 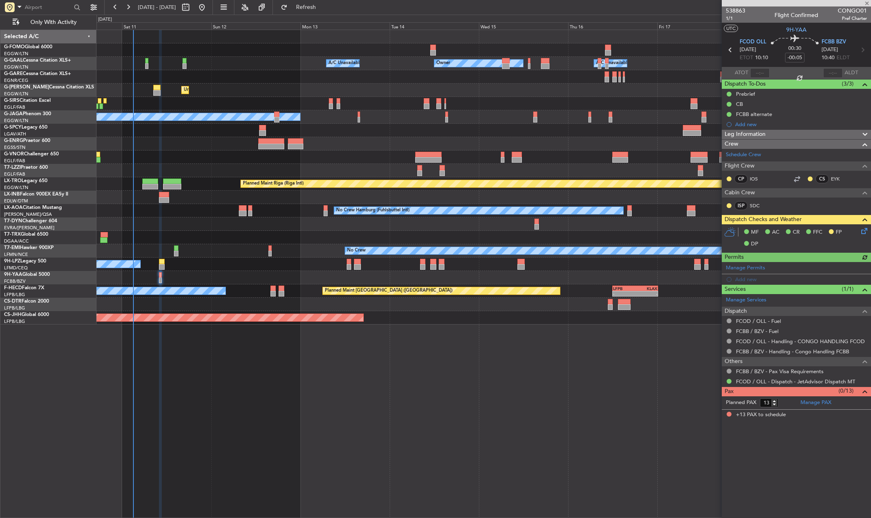 What do you see at coordinates (792, 351) in the screenshot?
I see `a: FCBB / BZV - Handling - Congo Handling FCBB` at bounding box center [792, 351].